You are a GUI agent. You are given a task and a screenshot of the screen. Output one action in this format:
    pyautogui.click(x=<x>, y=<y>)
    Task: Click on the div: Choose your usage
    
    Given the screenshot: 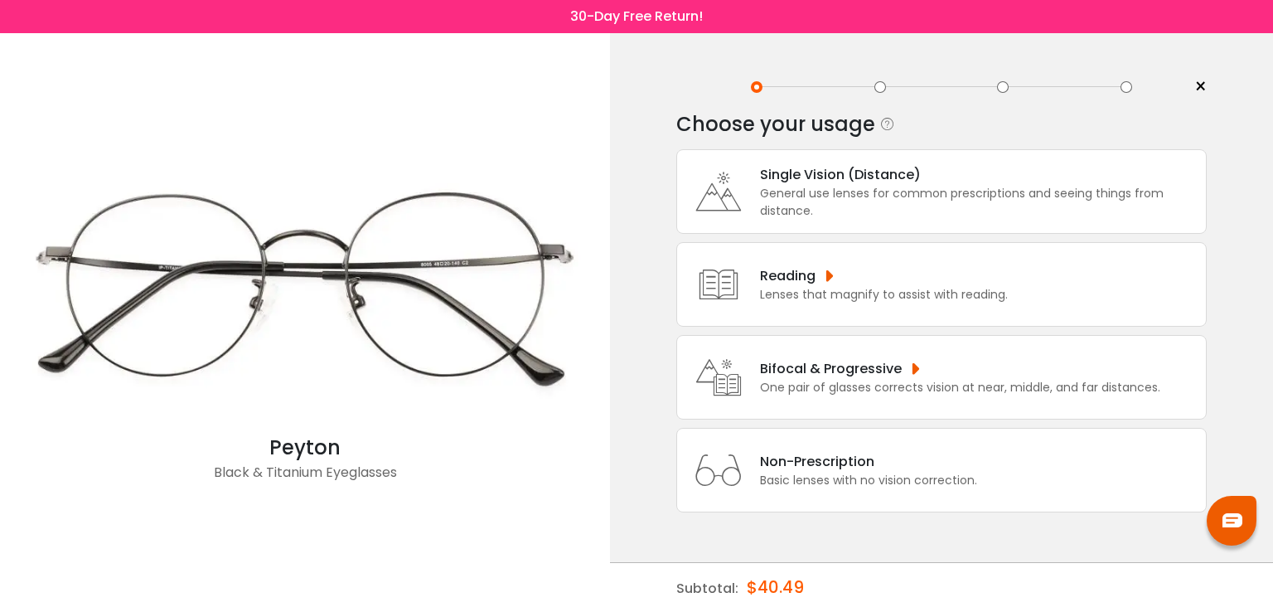 What is the action you would take?
    pyautogui.click(x=776, y=124)
    